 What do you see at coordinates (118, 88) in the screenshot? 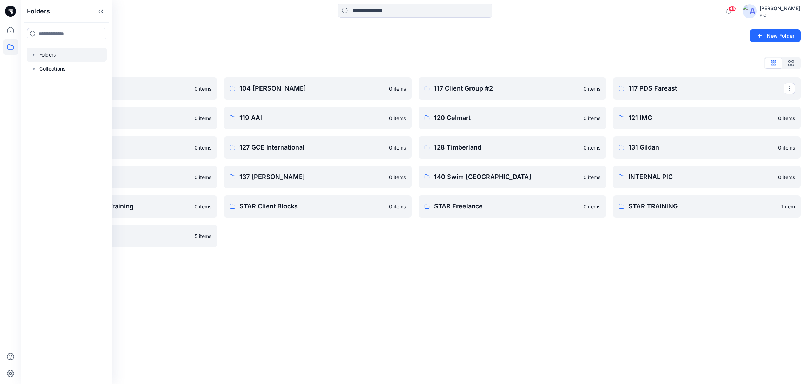
I see `p: 103 HIS International` at bounding box center [118, 88].